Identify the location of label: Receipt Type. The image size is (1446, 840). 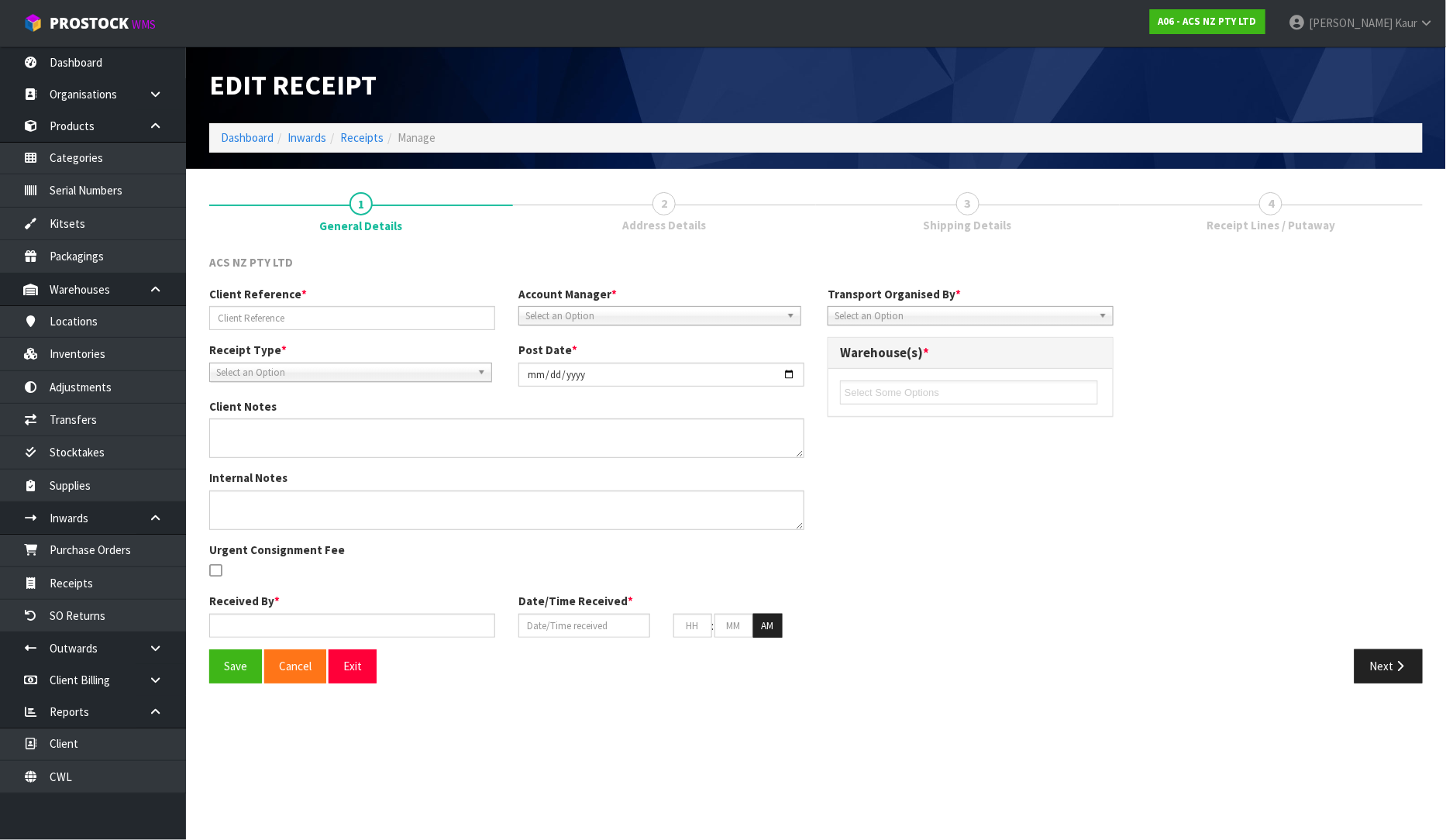
(248, 350).